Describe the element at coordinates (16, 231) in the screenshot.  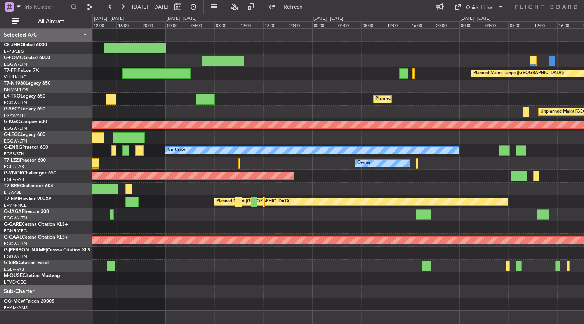
I see `a: EGNR/CEG` at that location.